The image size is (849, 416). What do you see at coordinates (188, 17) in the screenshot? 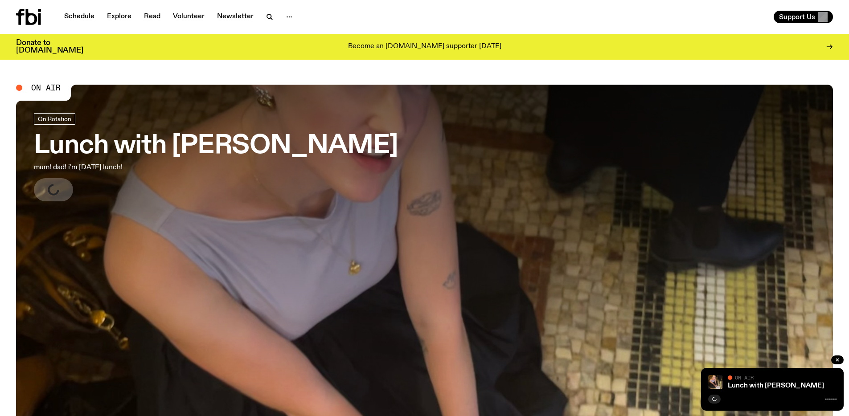
I see `a: Volunteer` at bounding box center [188, 17].